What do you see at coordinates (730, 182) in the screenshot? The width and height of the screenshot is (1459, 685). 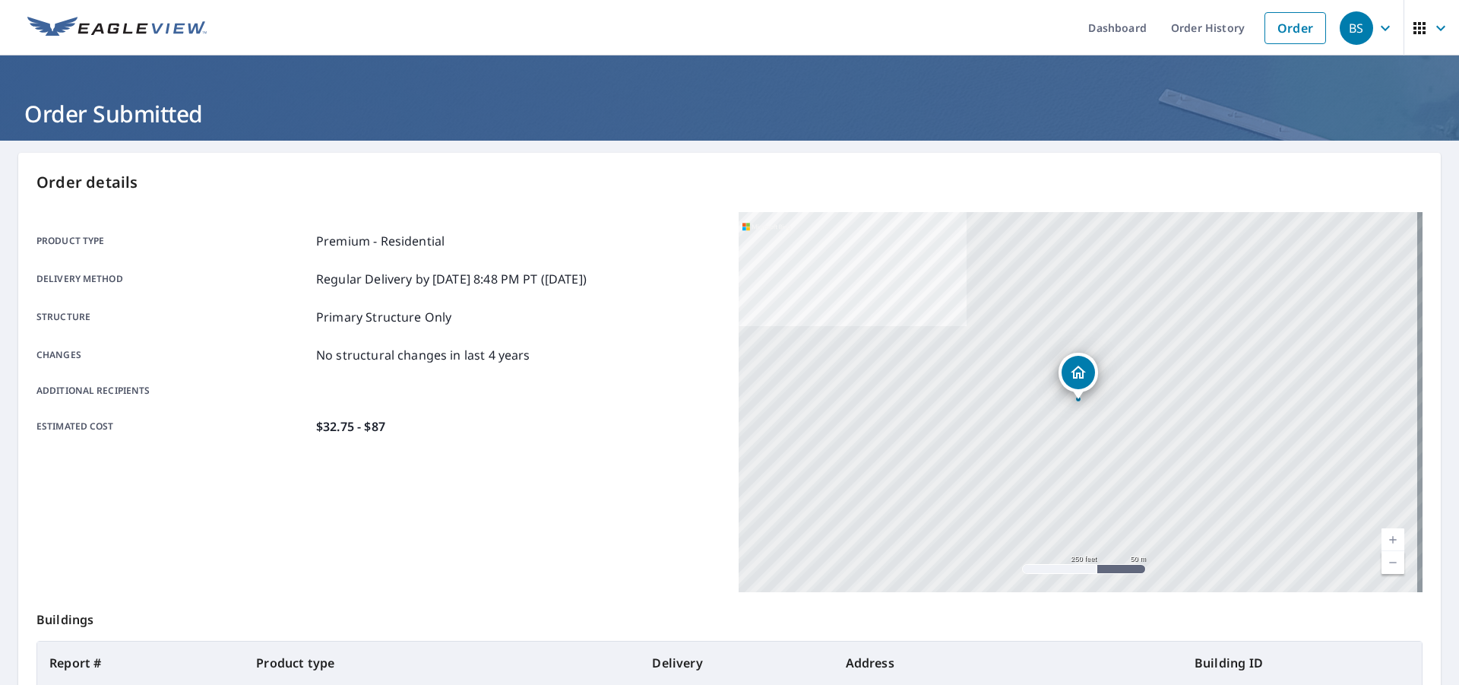 I see `p: Order details` at bounding box center [730, 182].